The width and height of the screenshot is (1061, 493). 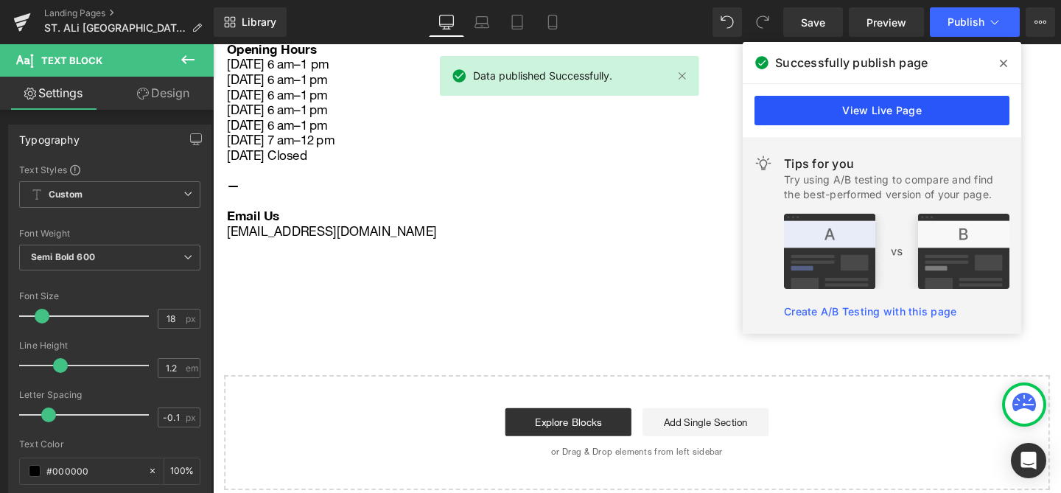 I want to click on a: Create A/B Testing with this page, so click(x=870, y=311).